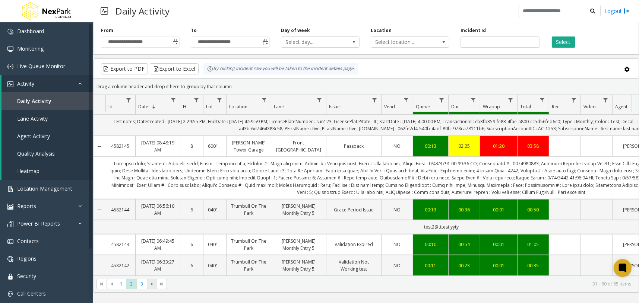  I want to click on a: Quality Analysis, so click(47, 153).